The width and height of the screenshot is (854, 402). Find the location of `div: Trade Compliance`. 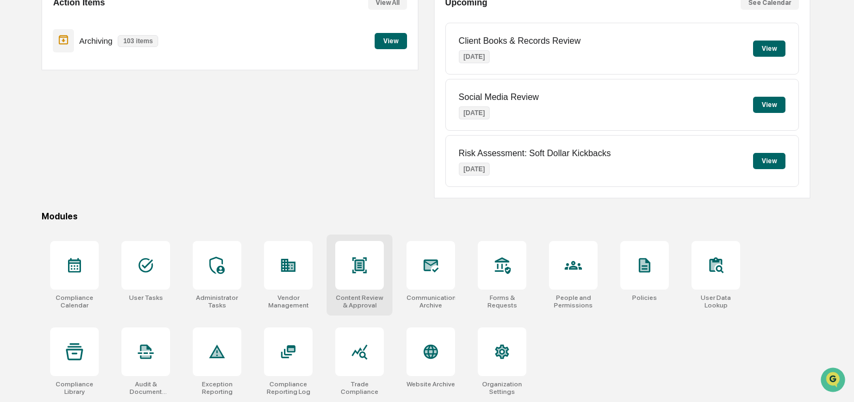

div: Trade Compliance is located at coordinates (360, 388).